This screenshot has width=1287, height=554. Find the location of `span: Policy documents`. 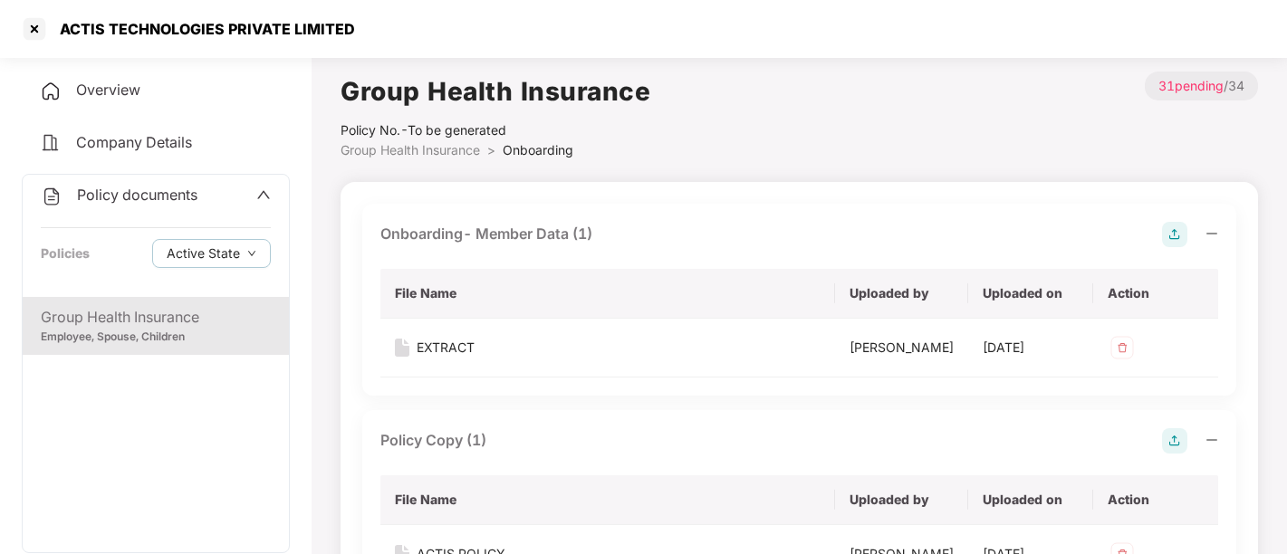

span: Policy documents is located at coordinates (137, 195).